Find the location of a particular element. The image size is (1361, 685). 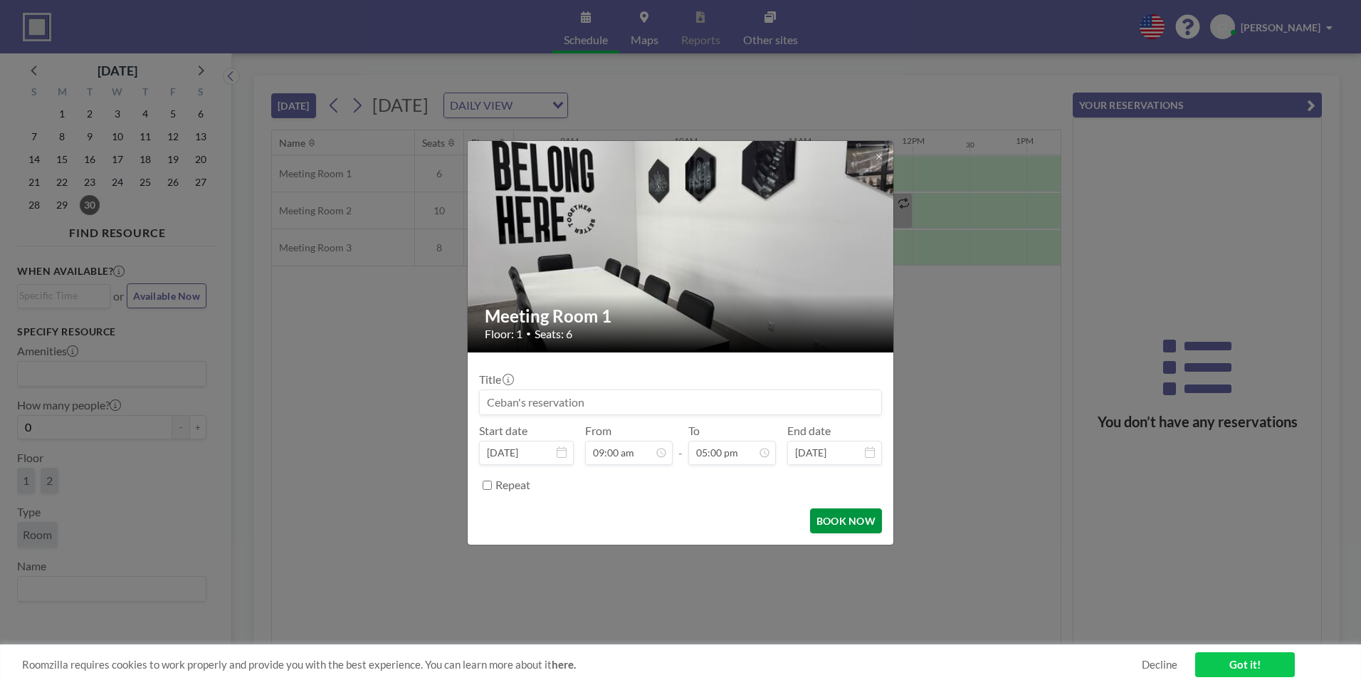

label: Title is located at coordinates (495, 379).